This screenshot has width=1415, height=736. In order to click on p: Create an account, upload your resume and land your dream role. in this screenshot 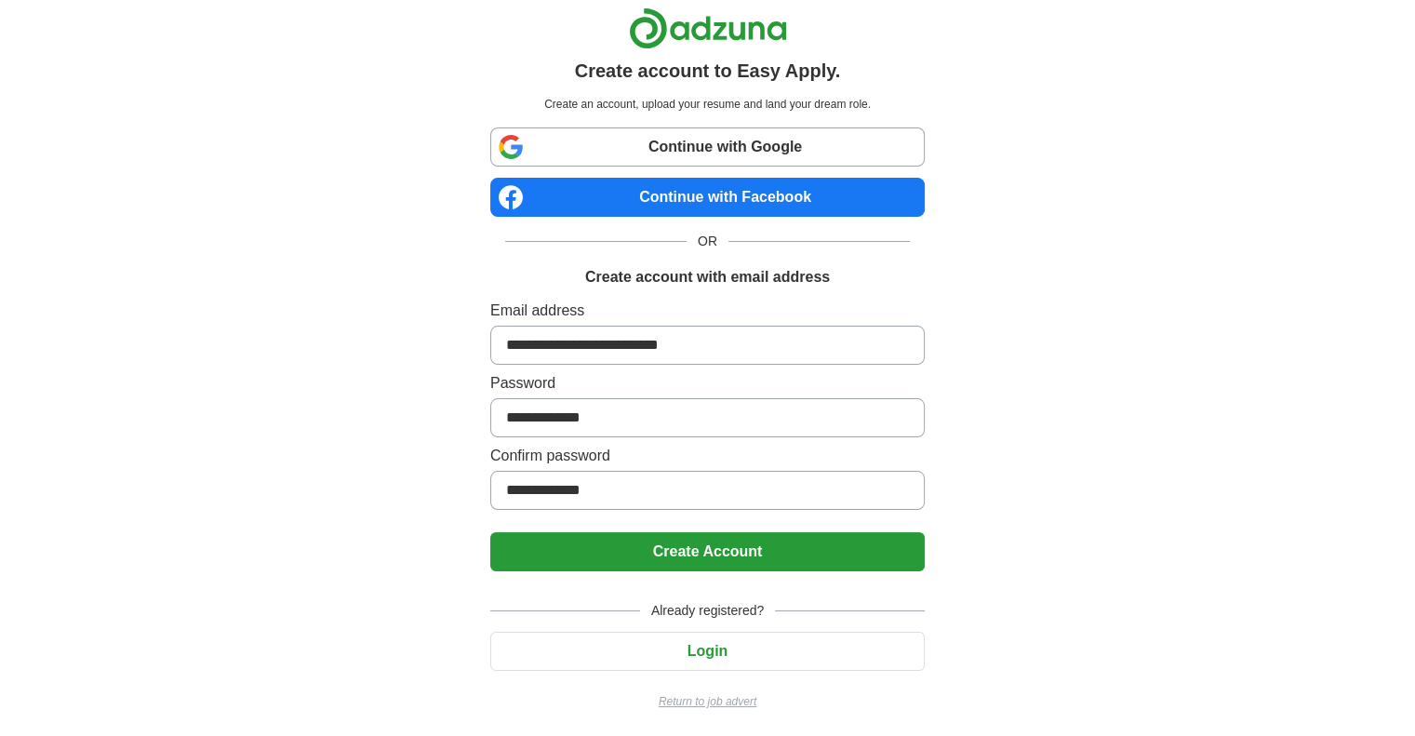, I will do `click(707, 104)`.